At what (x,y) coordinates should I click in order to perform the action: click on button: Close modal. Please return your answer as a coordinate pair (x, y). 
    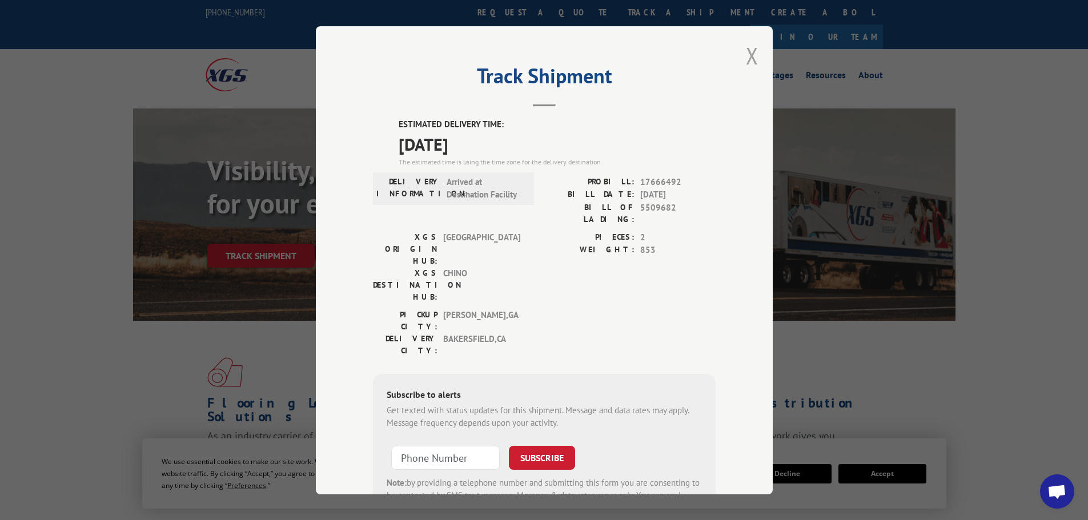
    Looking at the image, I should click on (752, 55).